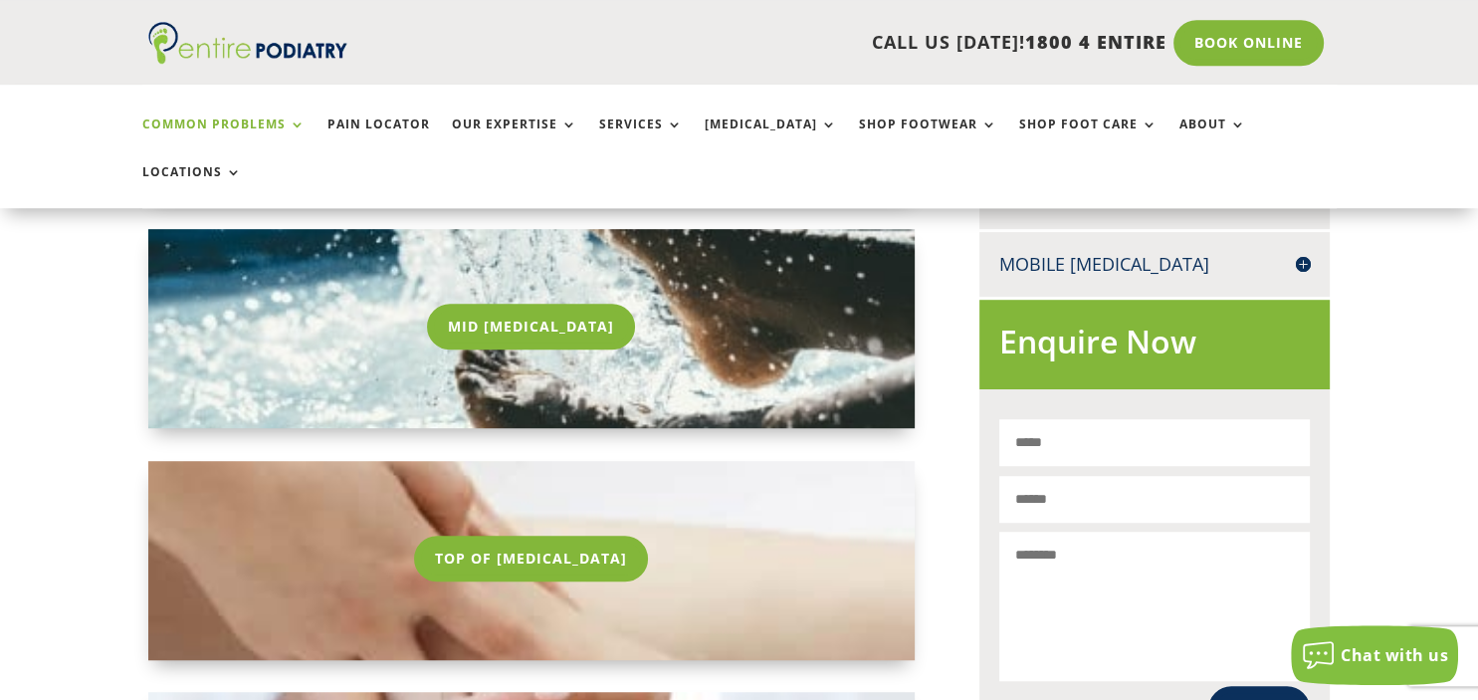  Describe the element at coordinates (224, 138) in the screenshot. I see `a: Common Problems` at that location.